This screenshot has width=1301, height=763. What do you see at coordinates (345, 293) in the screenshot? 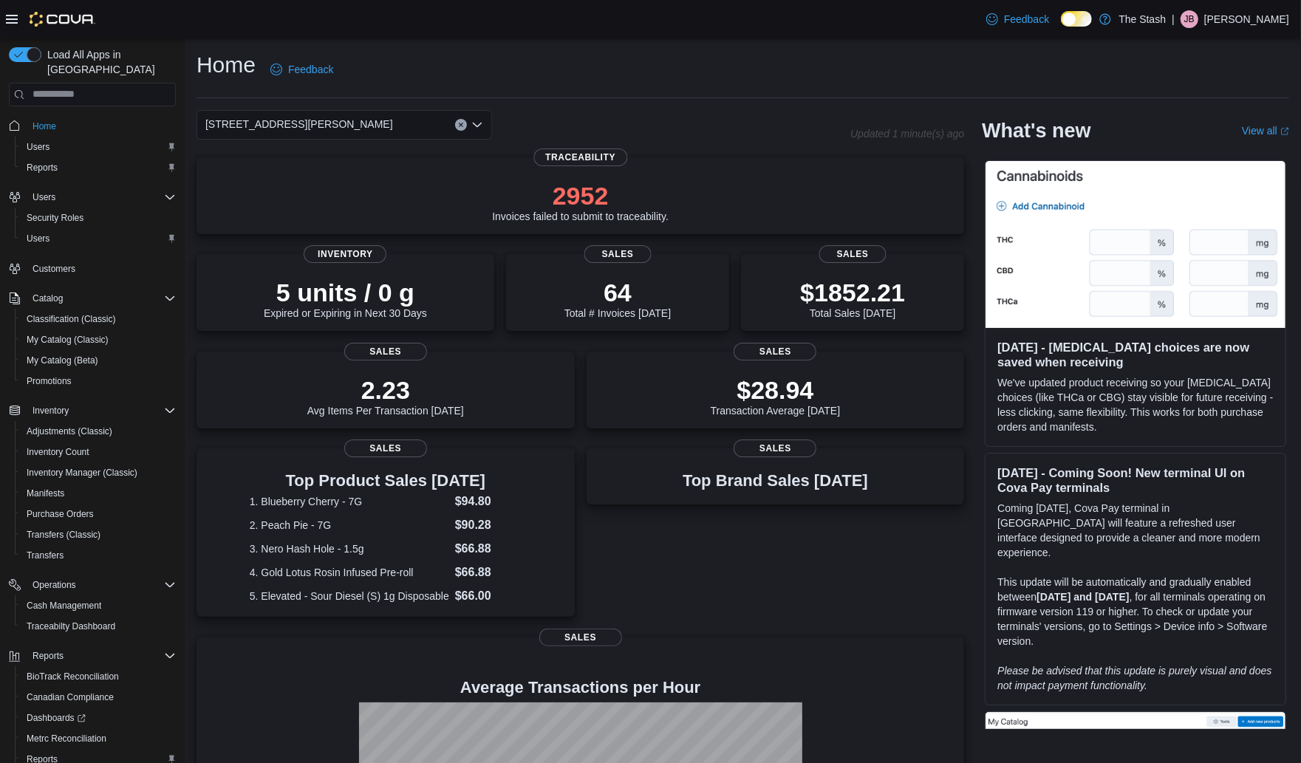
I see `p: 5 units / 0 g` at bounding box center [345, 293].